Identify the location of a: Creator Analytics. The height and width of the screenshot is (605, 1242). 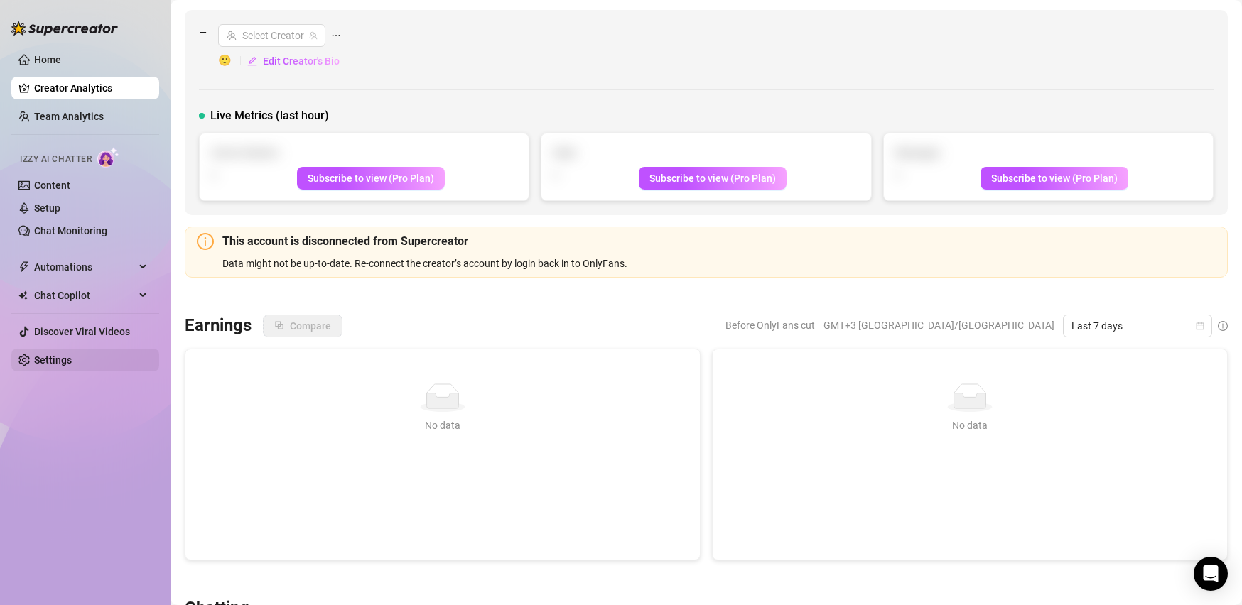
(91, 88).